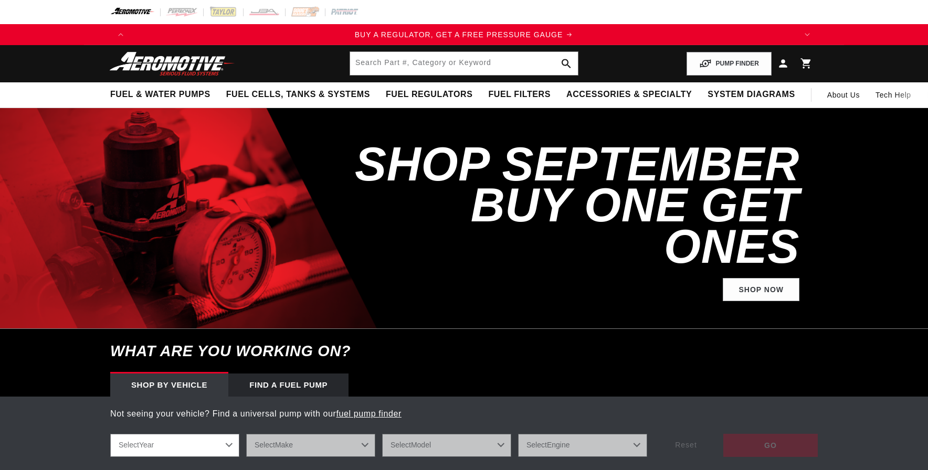 This screenshot has width=928, height=470. I want to click on img: Aeromotive, so click(172, 64).